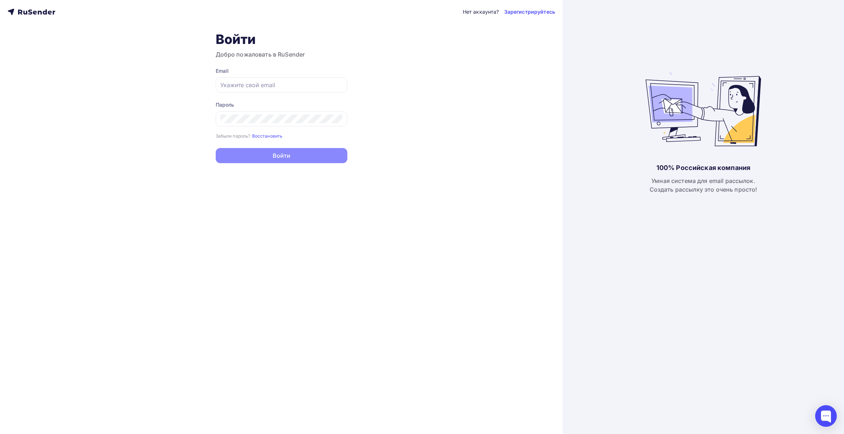  I want to click on input: Укажите свой email, so click(281, 85).